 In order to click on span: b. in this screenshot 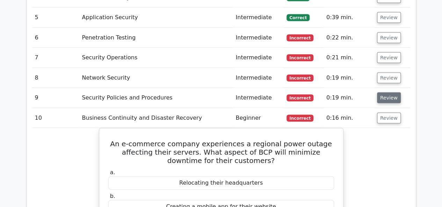, I will do `click(113, 196)`.